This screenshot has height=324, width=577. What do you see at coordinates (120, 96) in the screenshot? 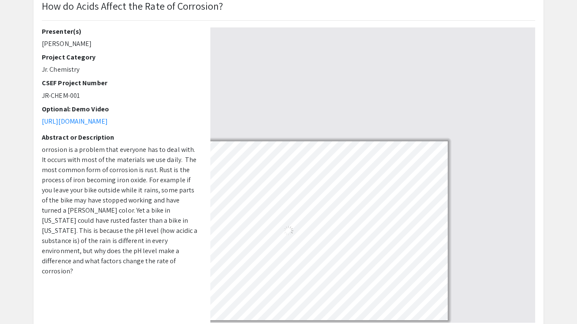
I see `p: JR-CHEM-001` at bounding box center [120, 96].